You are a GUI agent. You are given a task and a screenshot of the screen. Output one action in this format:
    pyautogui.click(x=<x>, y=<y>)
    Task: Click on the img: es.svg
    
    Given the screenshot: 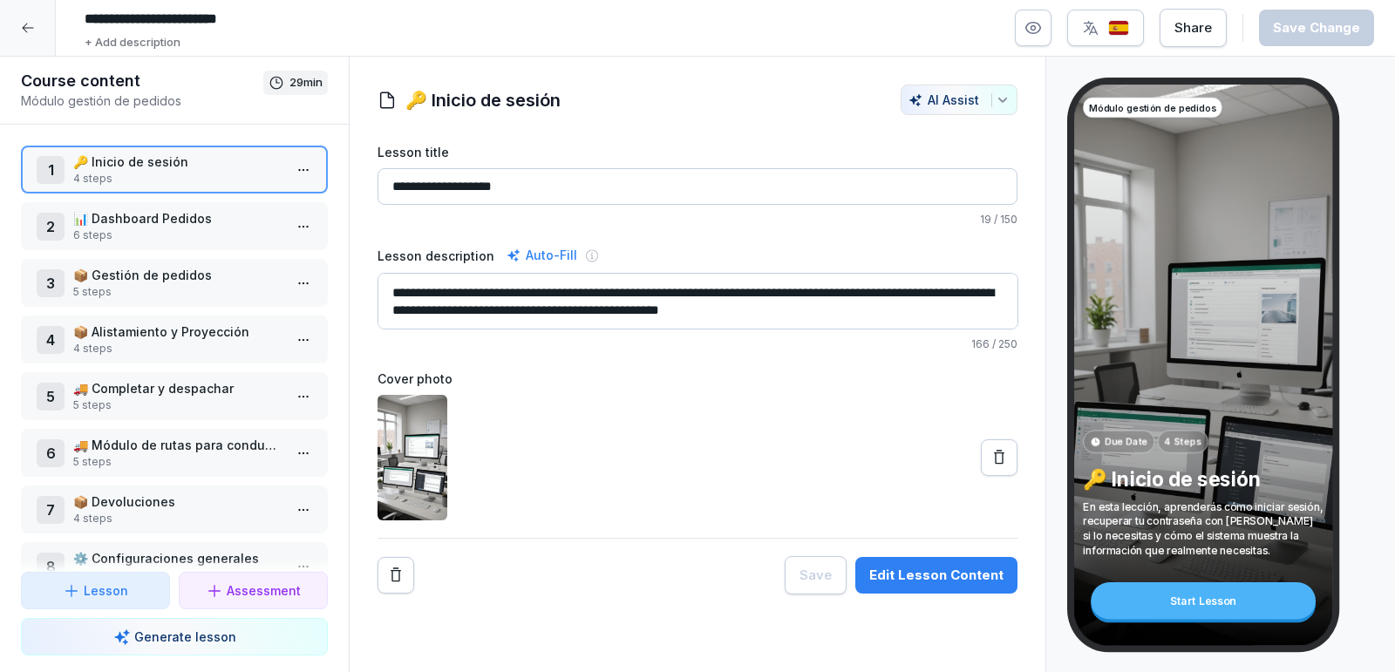 What is the action you would take?
    pyautogui.click(x=1119, y=28)
    